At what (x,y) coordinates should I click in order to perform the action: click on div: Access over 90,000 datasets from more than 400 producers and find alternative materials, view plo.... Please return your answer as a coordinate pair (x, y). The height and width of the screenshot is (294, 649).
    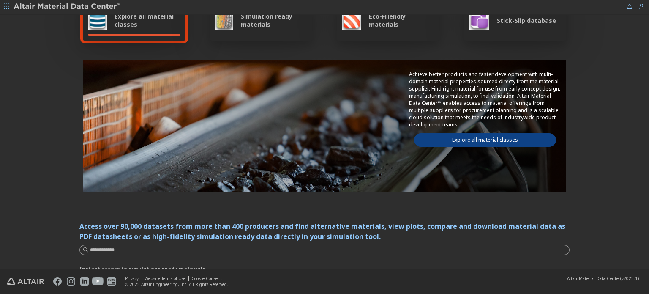
    Looking at the image, I should click on (324, 231).